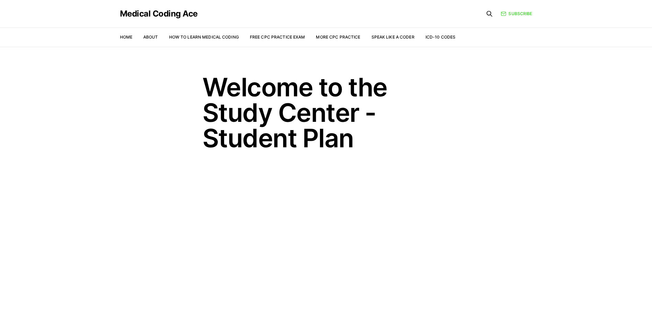 The width and height of the screenshot is (652, 318). What do you see at coordinates (277, 37) in the screenshot?
I see `a: Free CPC Practice Exam` at bounding box center [277, 37].